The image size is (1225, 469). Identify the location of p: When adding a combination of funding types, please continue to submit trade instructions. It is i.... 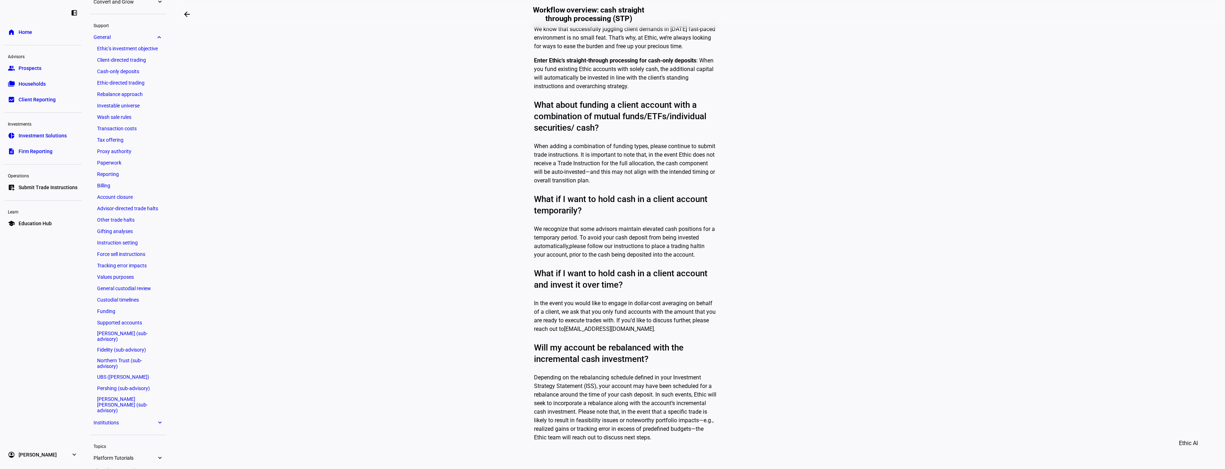
(626, 164).